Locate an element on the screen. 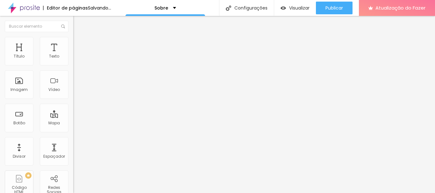 This screenshot has width=435, height=193. font: Visualizar is located at coordinates (299, 8).